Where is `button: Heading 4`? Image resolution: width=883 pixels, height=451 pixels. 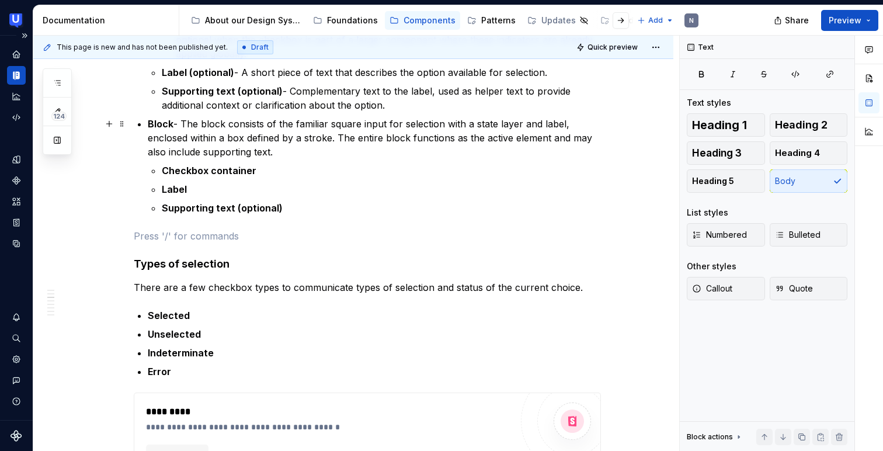 button: Heading 4 is located at coordinates (809, 153).